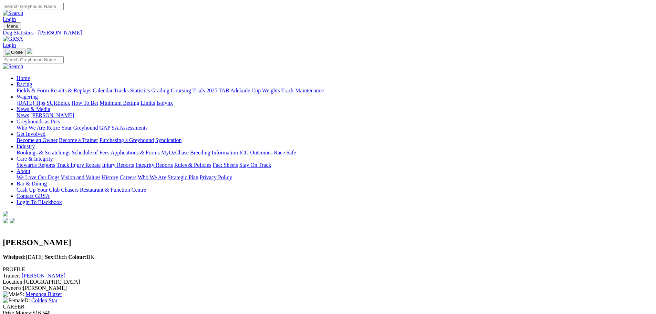 This screenshot has height=314, width=656. What do you see at coordinates (38, 189) in the screenshot?
I see `a: Cash Up Your Club` at bounding box center [38, 189].